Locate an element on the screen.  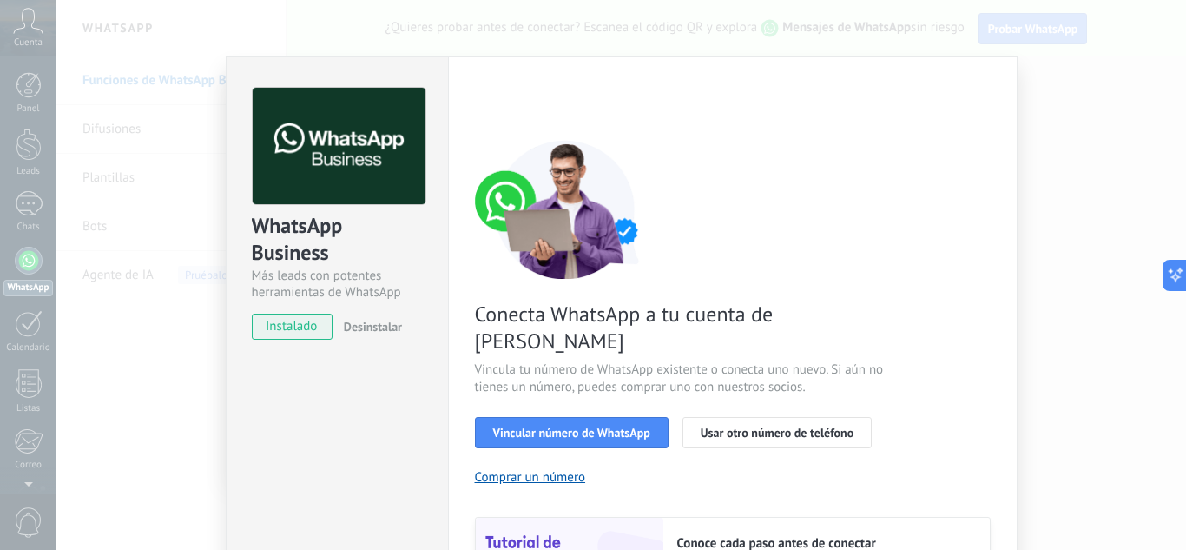
div: WhatsApp Business is located at coordinates (337, 240).